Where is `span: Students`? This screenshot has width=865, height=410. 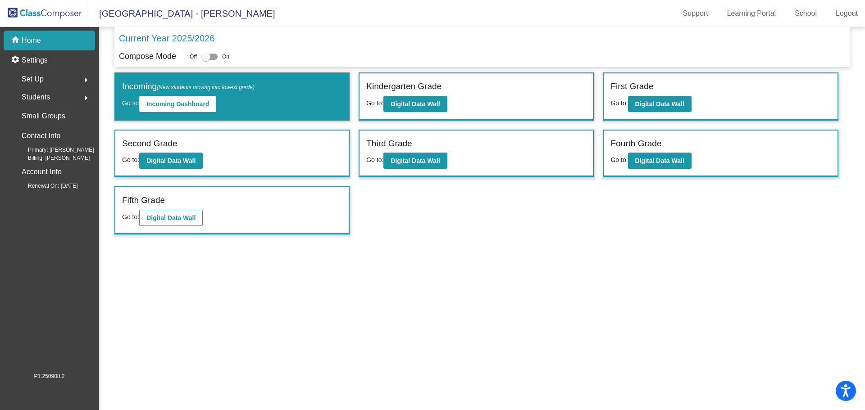
span: Students is located at coordinates (36, 97).